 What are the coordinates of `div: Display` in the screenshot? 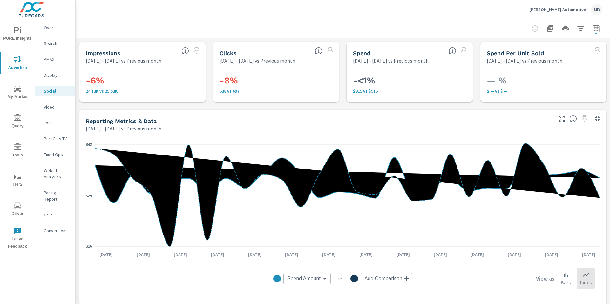 It's located at (55, 75).